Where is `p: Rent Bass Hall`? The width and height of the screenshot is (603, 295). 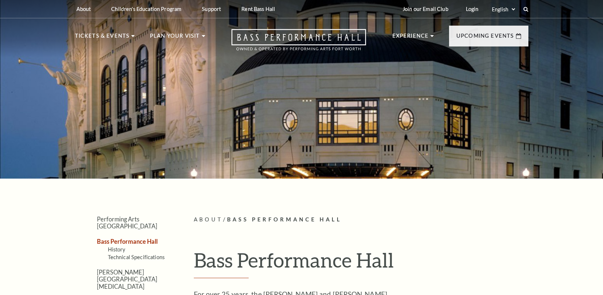 p: Rent Bass Hall is located at coordinates (258, 9).